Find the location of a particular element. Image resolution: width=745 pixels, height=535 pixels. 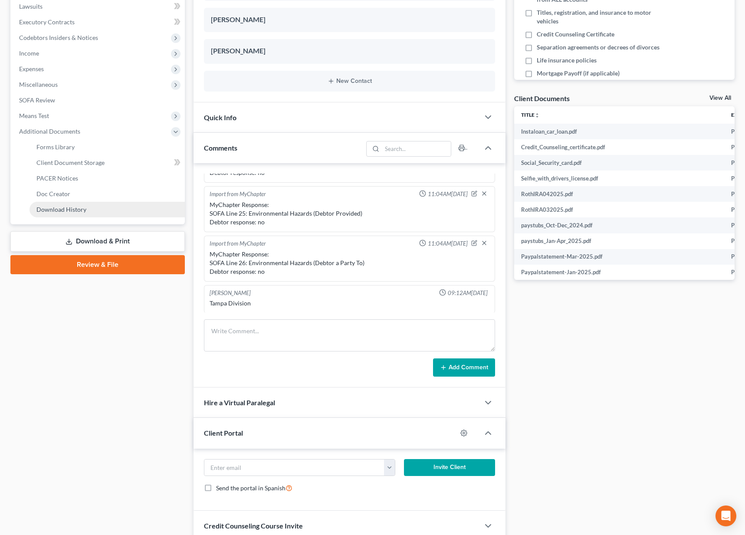

td: RothIRA032025.pdf is located at coordinates (619, 209).